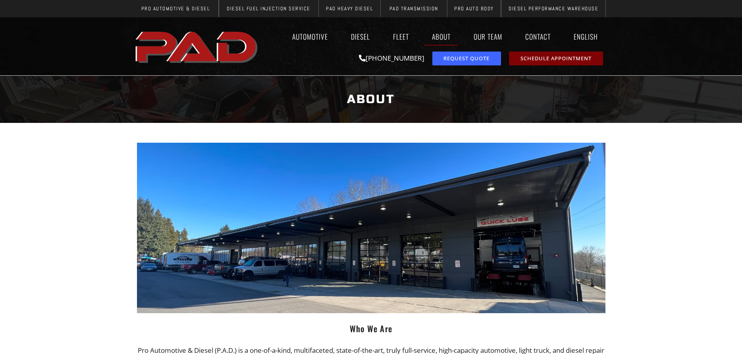 Image resolution: width=742 pixels, height=354 pixels. I want to click on img: The image shows the word "PAD" in bold, red, uppercase letters with a slight shadow effect., so click(197, 46).